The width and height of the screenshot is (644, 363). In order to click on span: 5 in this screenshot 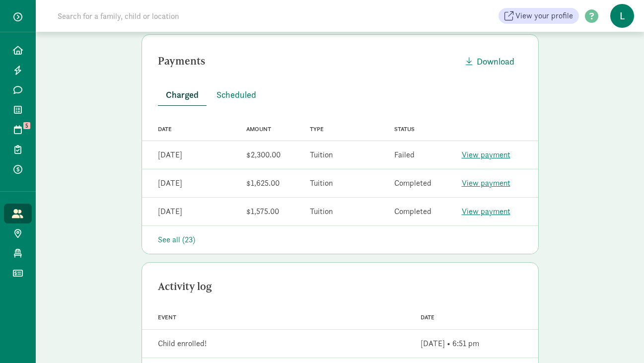, I will do `click(27, 126)`.